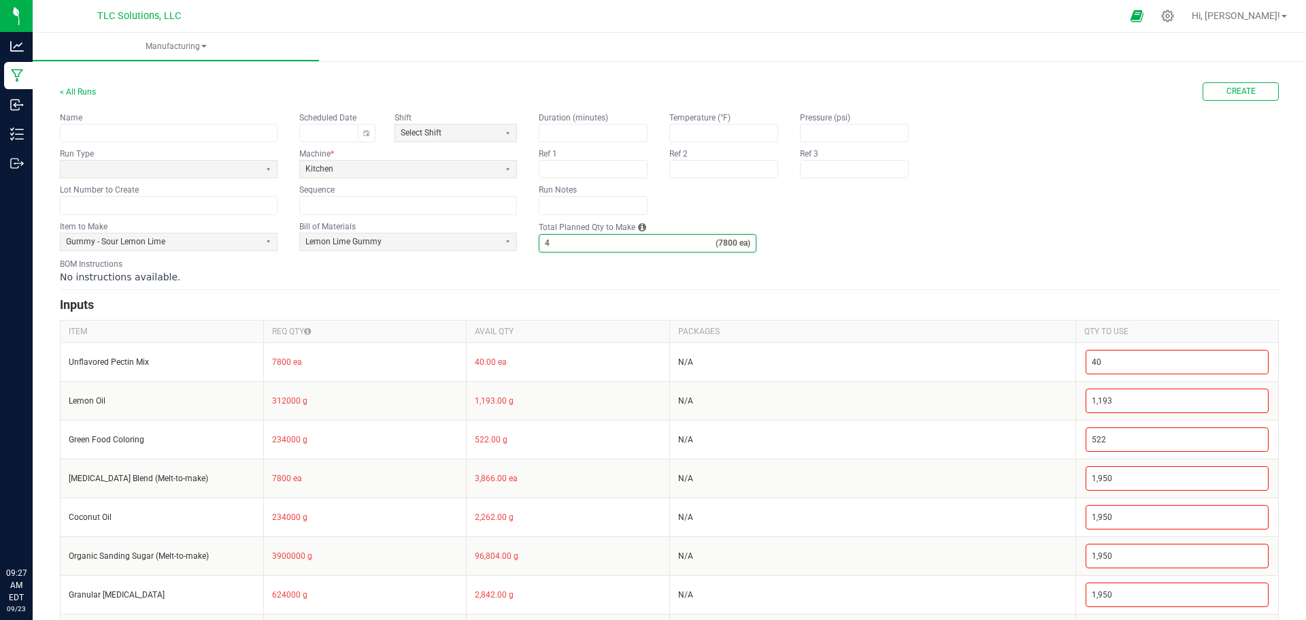 The width and height of the screenshot is (1306, 620). Describe the element at coordinates (1168, 16) in the screenshot. I see `div: Manage settings` at that location.